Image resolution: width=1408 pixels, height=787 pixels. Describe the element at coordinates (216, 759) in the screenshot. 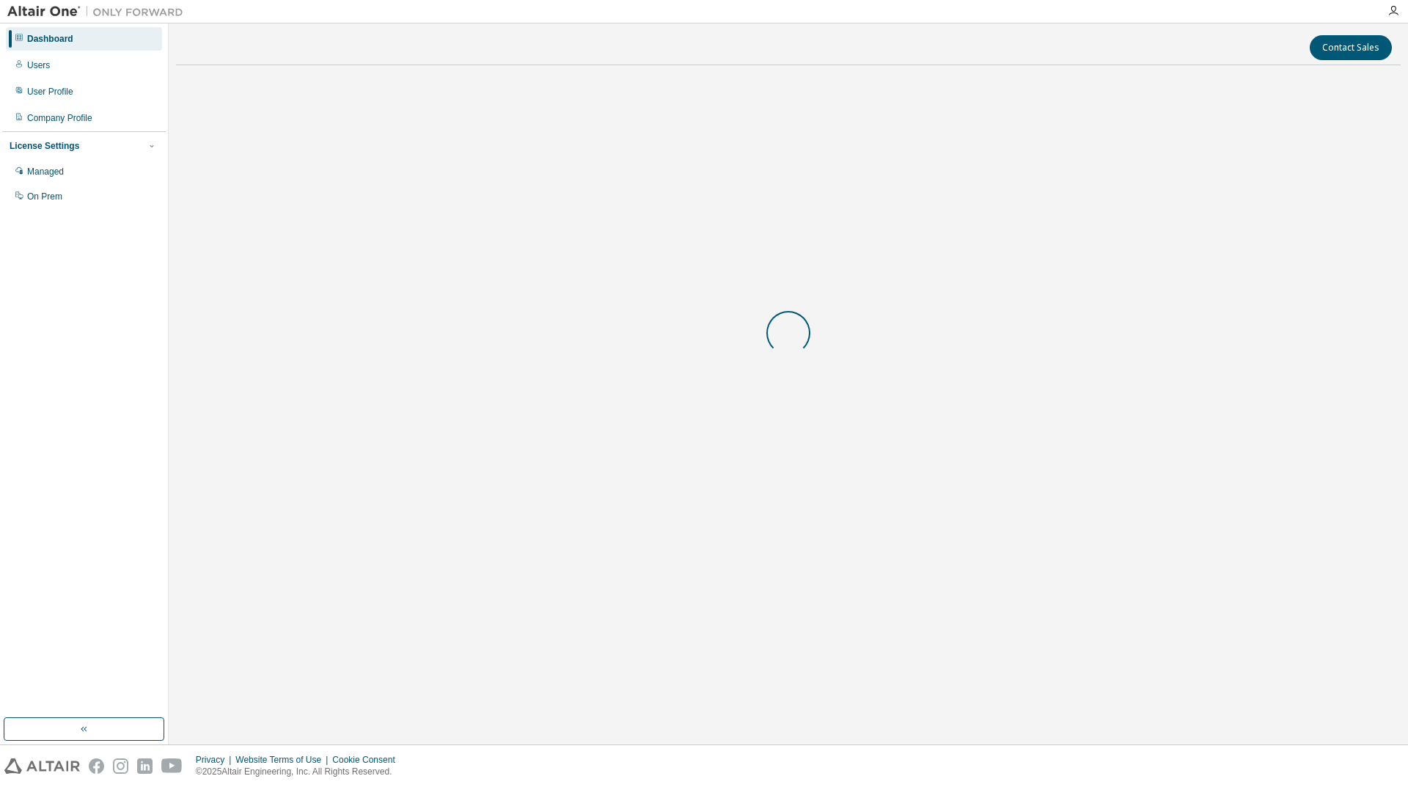

I see `div: Privacy` at that location.